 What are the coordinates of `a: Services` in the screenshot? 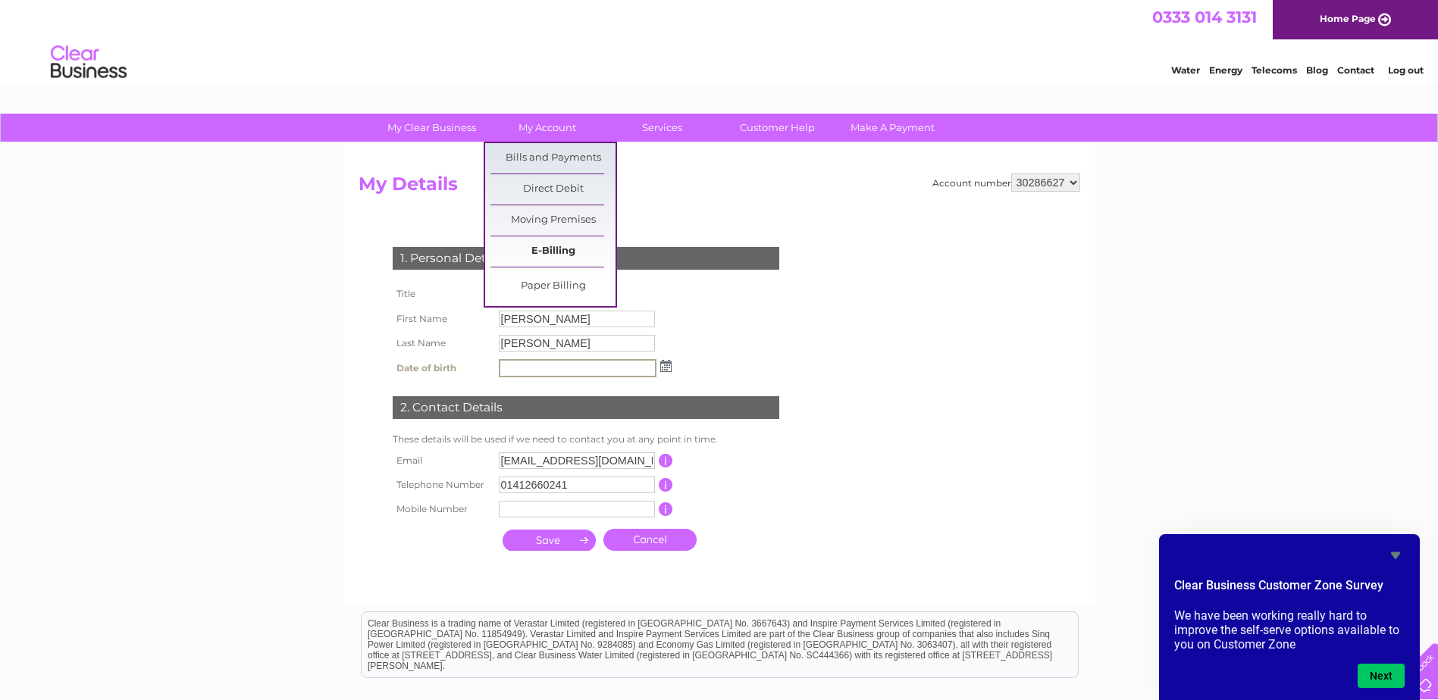 It's located at (662, 127).